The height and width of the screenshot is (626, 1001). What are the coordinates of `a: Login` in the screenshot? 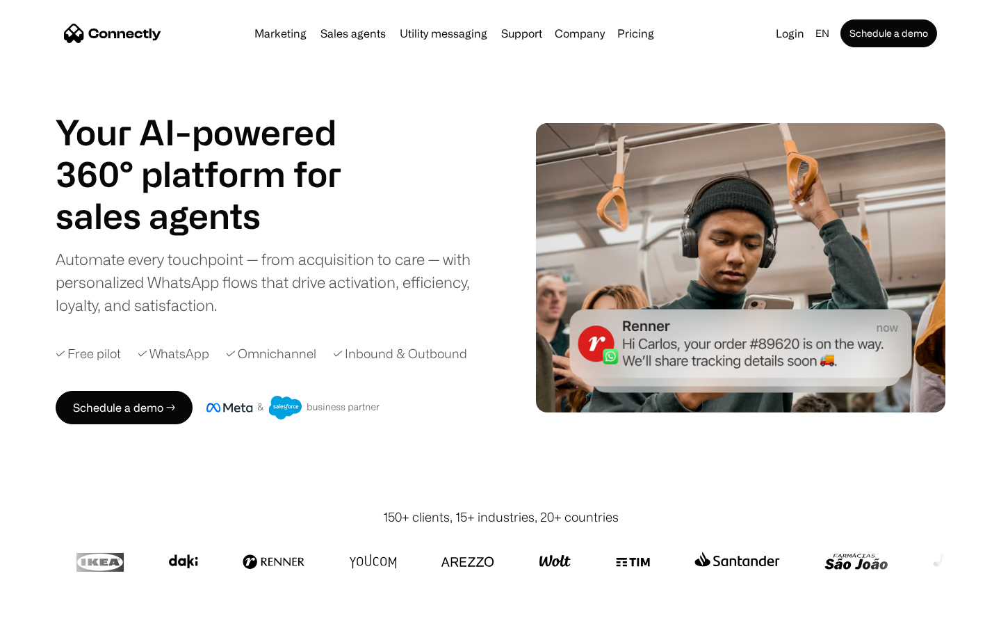 It's located at (790, 33).